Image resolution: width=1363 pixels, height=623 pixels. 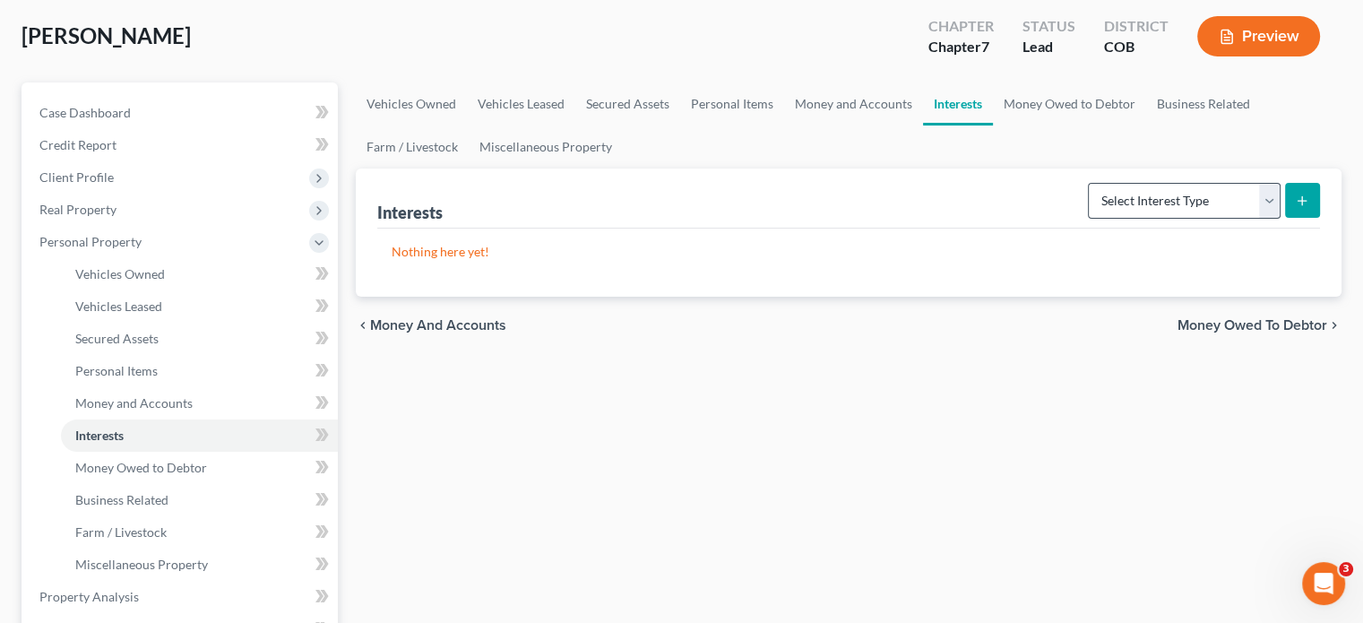 I want to click on strong: ECF Access Denied, so click(x=140, y=88).